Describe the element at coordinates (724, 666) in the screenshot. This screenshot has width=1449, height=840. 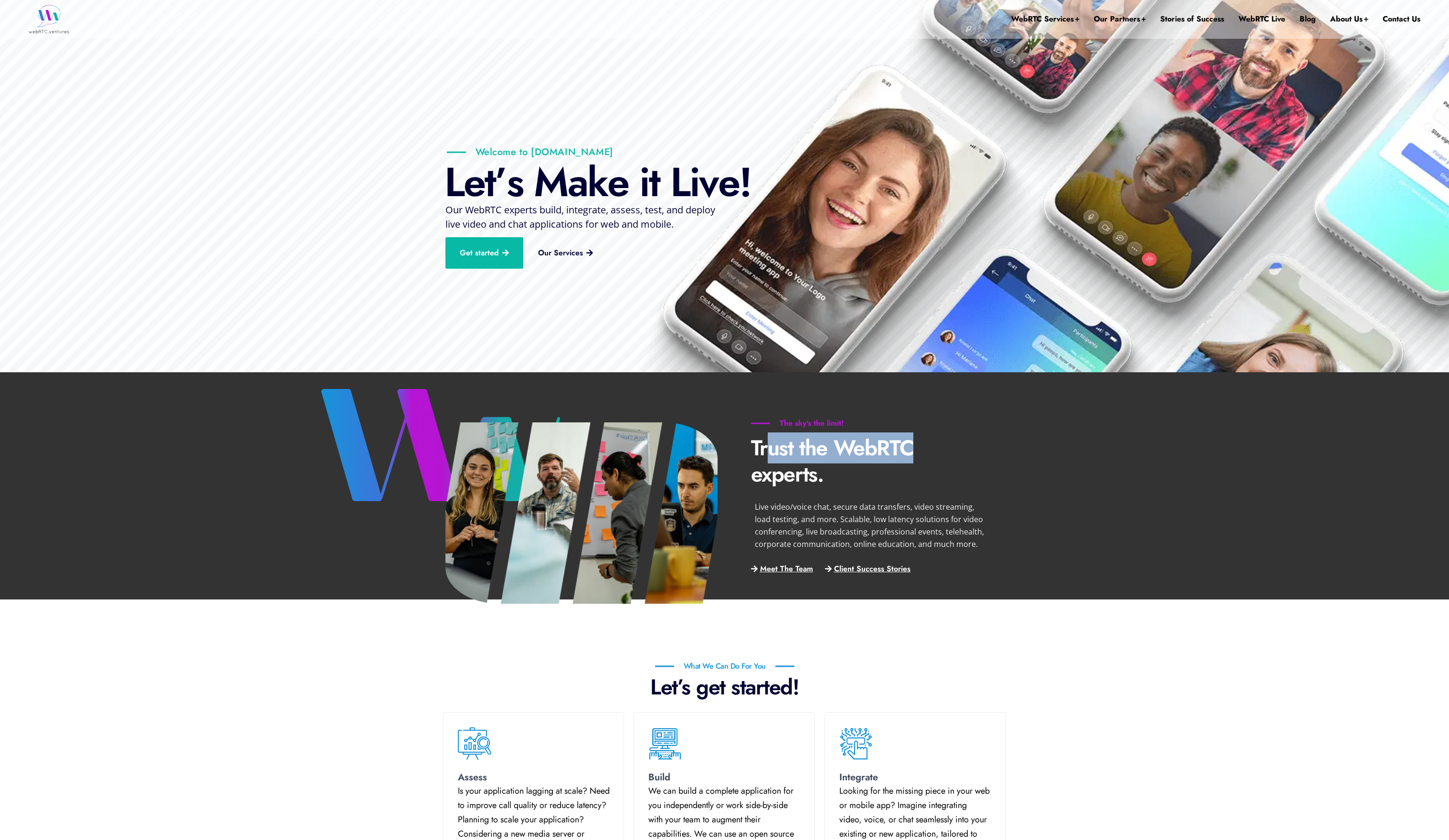
I see `h6: What We Can Do For You` at that location.